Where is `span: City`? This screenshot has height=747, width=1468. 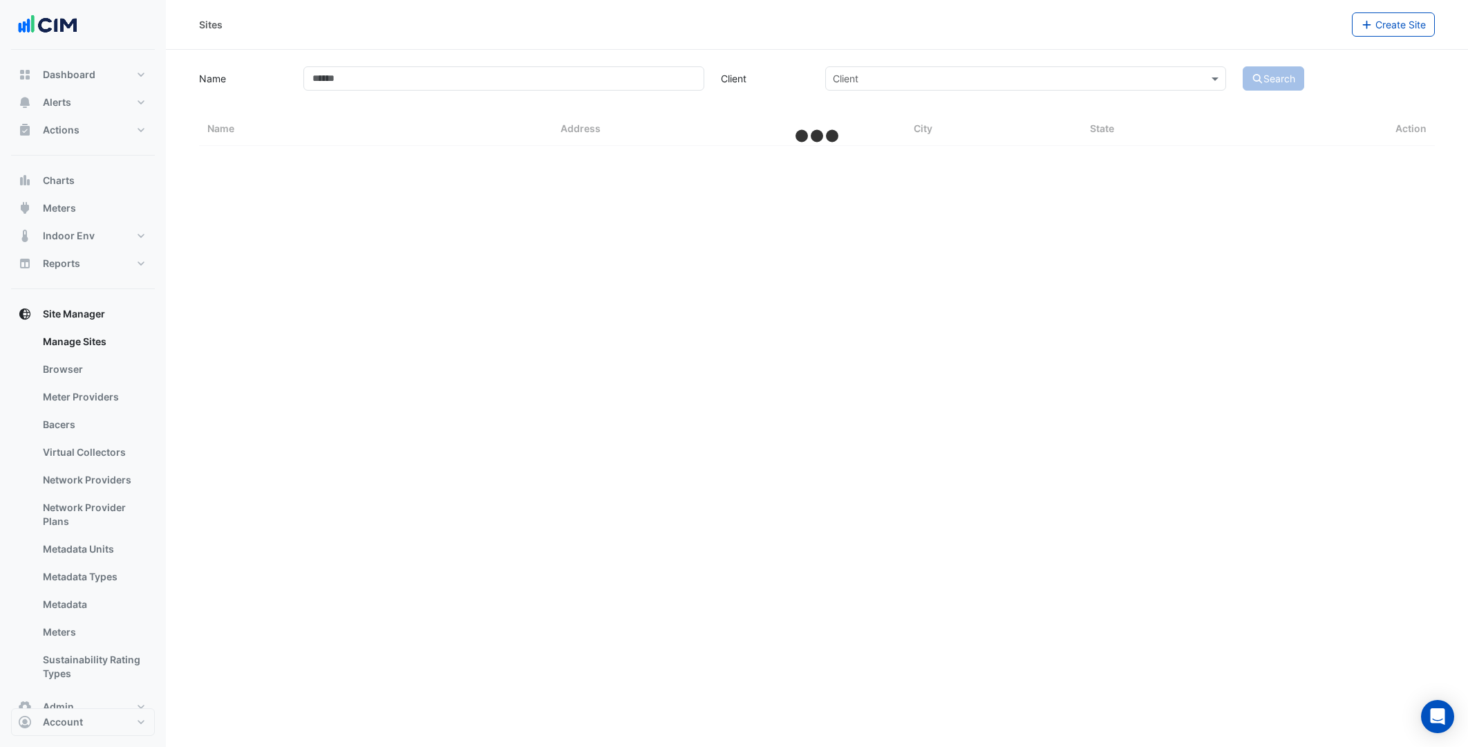 span: City is located at coordinates (923, 128).